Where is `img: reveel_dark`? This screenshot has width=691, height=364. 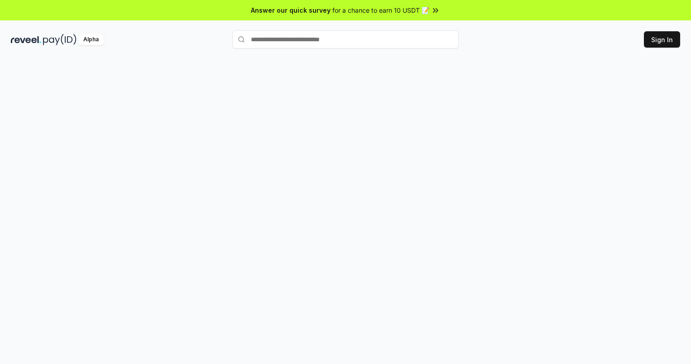 img: reveel_dark is located at coordinates (26, 39).